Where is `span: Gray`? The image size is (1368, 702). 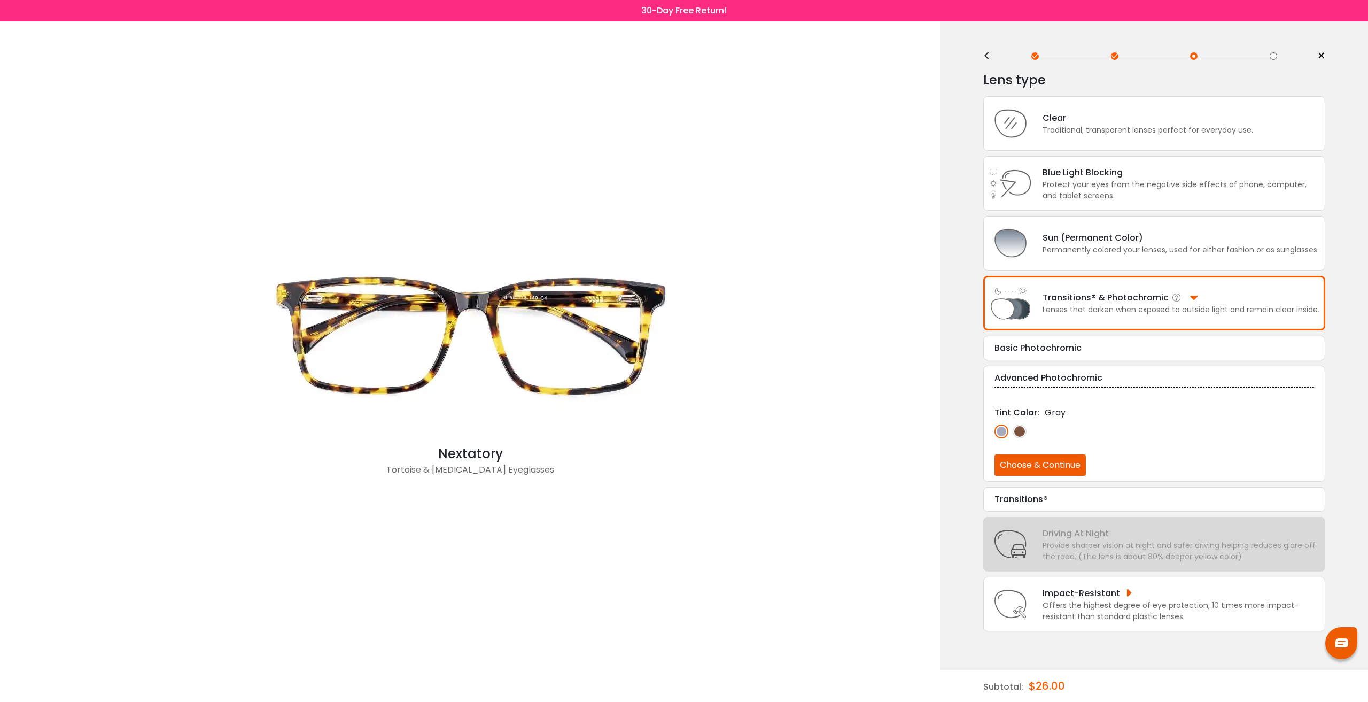 span: Gray is located at coordinates (1055, 413).